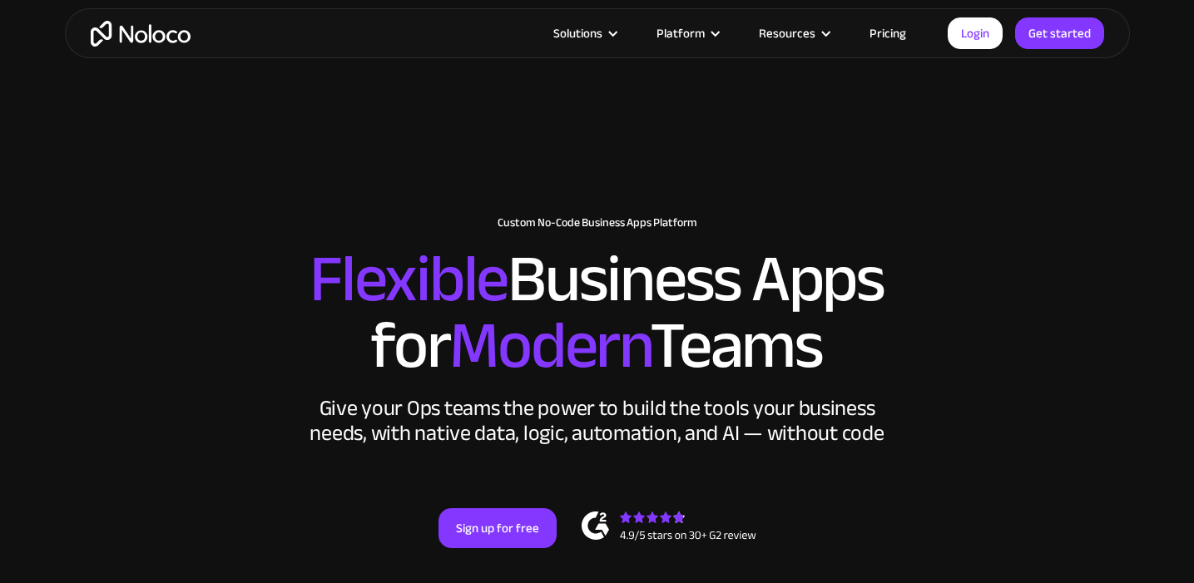 Image resolution: width=1194 pixels, height=583 pixels. I want to click on div: Give your Ops teams the power to build the tools your business needs, with native data, logic, au..., so click(597, 421).